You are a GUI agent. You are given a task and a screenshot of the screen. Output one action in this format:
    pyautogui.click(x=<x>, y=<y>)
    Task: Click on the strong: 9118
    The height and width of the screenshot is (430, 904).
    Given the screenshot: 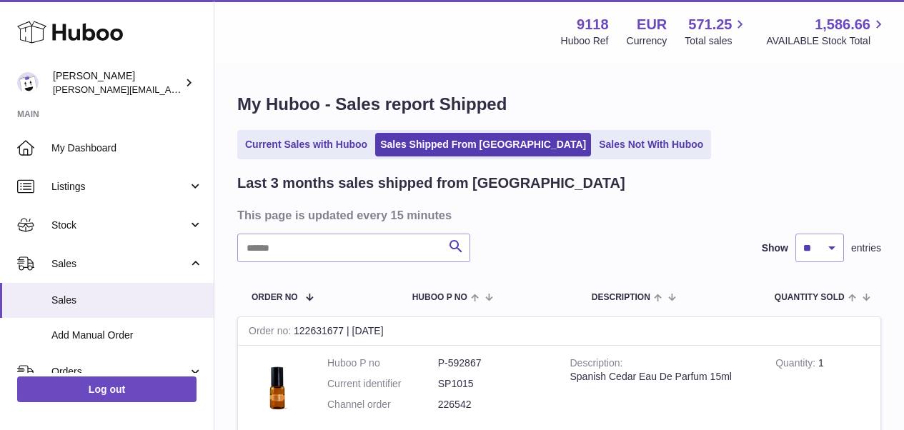 What is the action you would take?
    pyautogui.click(x=593, y=24)
    